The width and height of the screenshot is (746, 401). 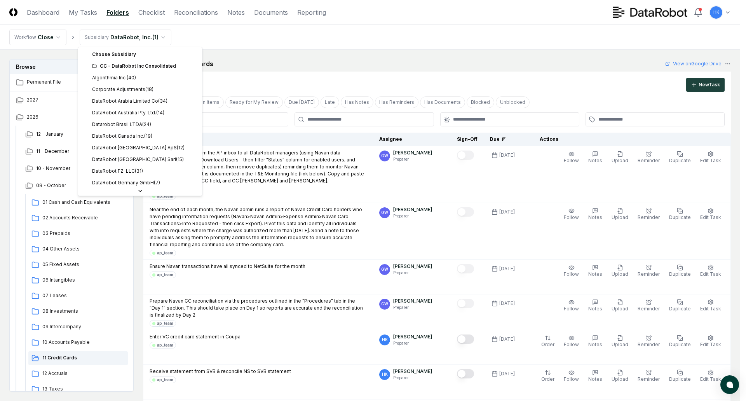 What do you see at coordinates (130, 101) in the screenshot?
I see `div: DataRobot Arabia Limited Co` at bounding box center [130, 101].